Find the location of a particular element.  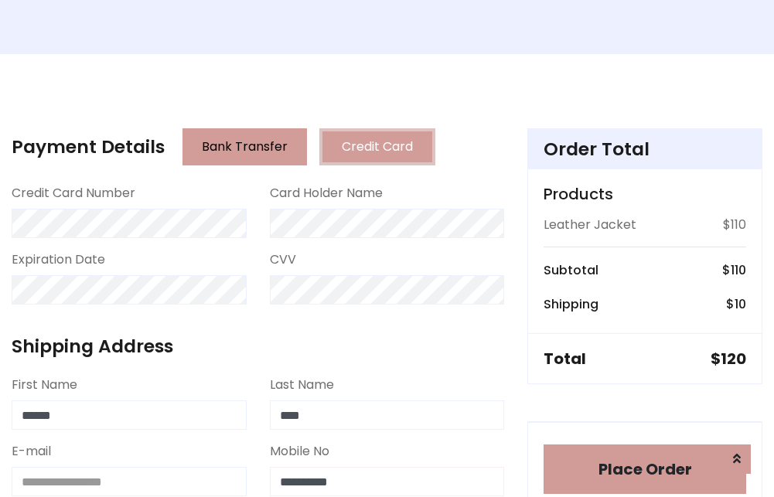

label: Expiration Date is located at coordinates (58, 260).